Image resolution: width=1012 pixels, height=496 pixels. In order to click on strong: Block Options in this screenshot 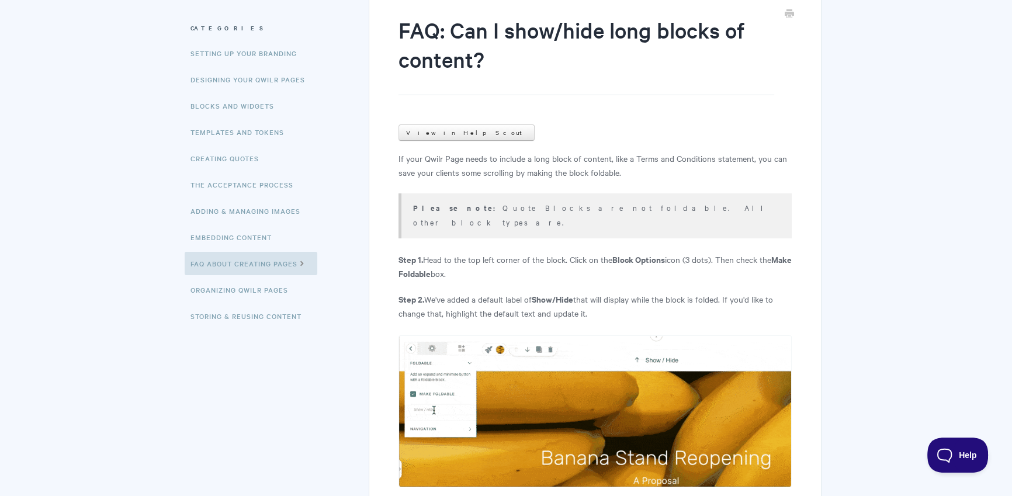, I will do `click(638, 259)`.